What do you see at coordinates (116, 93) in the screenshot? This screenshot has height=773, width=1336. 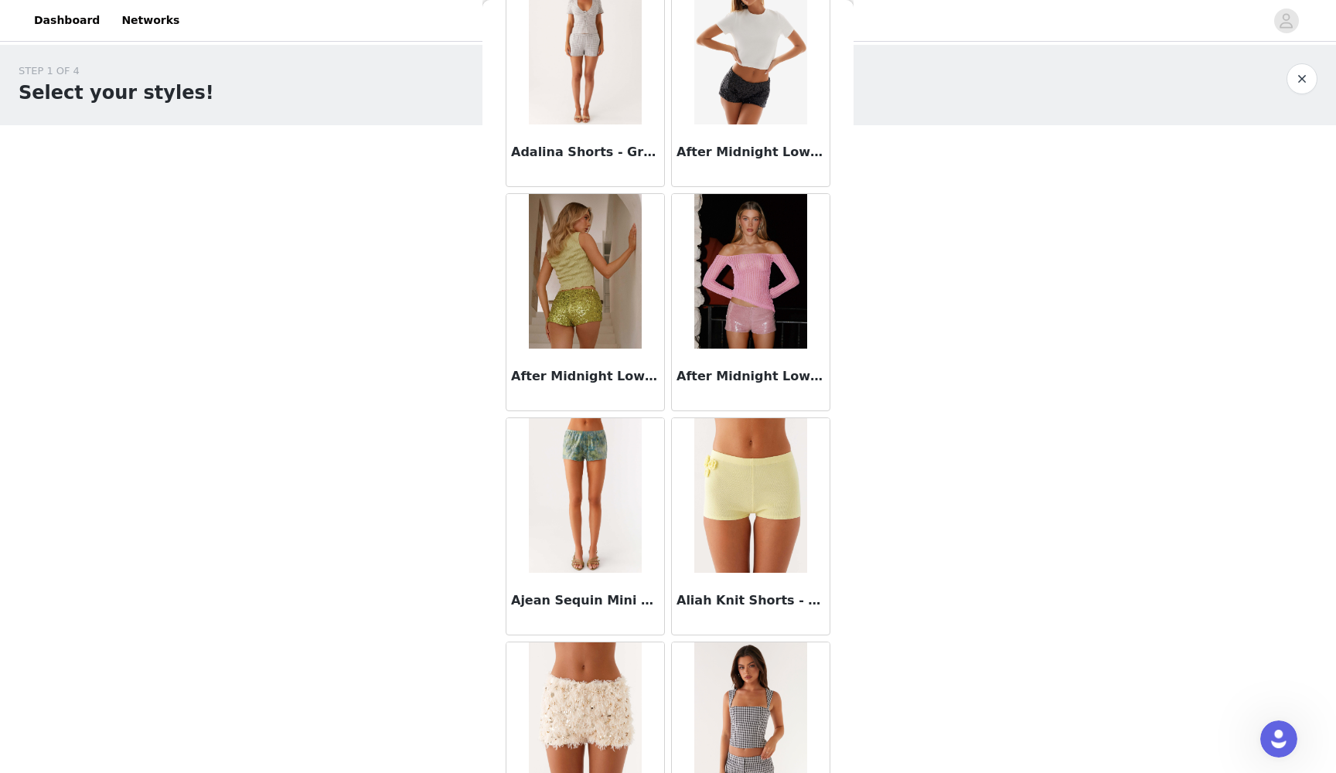 I see `h1: Select your styles!` at bounding box center [116, 93].